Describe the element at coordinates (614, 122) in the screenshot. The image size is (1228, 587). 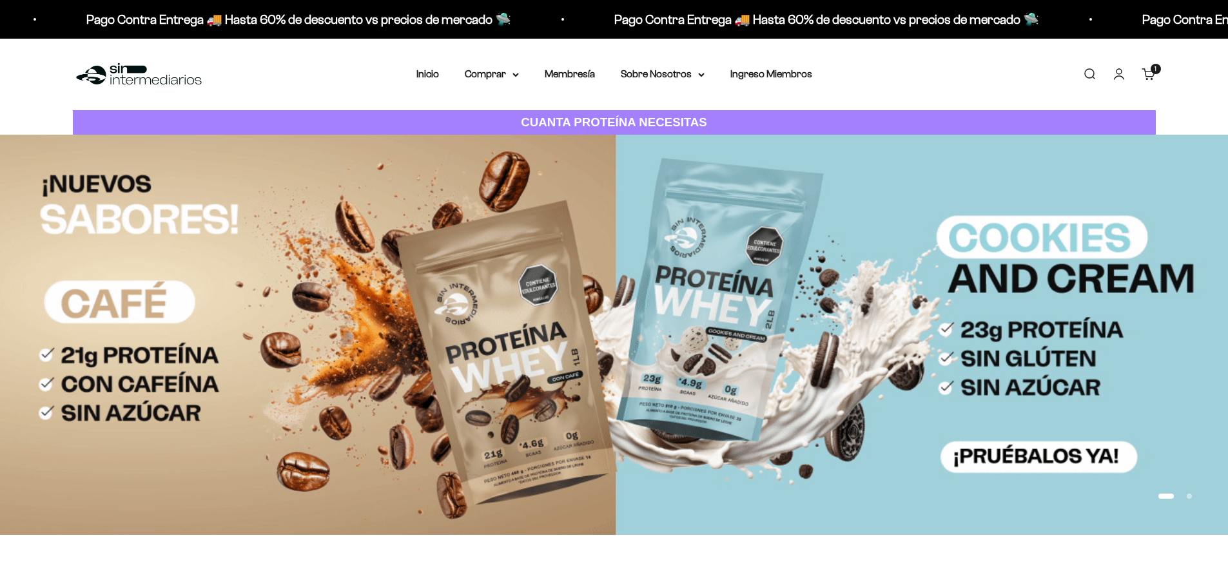
I see `a: CUANTA PROTEÍNA NECESITAS` at that location.